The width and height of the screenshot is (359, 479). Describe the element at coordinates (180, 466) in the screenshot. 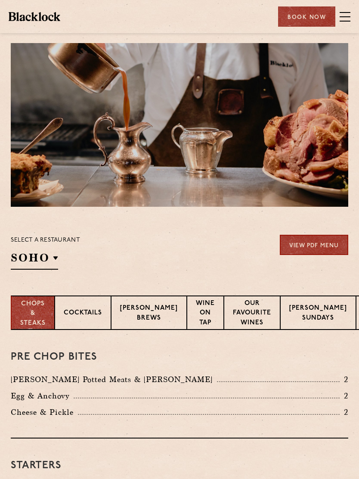

I see `h3: Starters` at that location.